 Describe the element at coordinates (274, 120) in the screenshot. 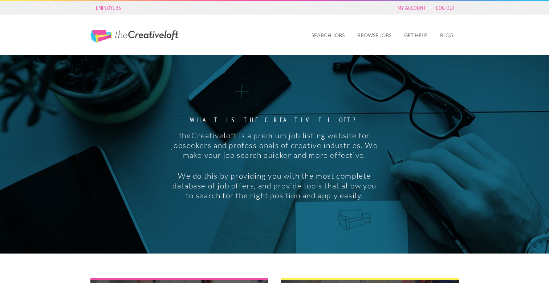

I see `strong: What is the creative loft?` at that location.